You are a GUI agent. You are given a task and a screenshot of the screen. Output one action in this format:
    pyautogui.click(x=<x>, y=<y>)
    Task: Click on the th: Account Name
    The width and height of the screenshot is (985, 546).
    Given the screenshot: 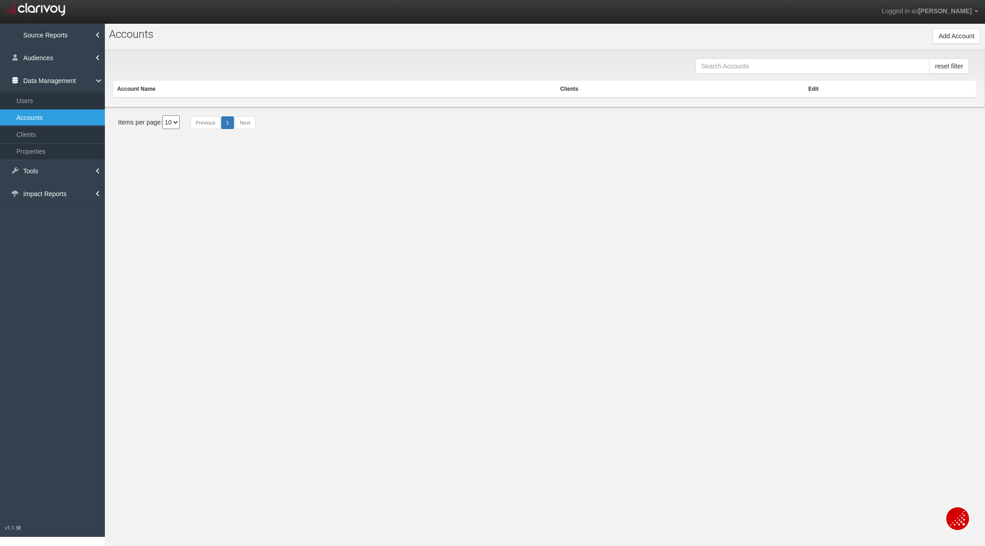 What is the action you would take?
    pyautogui.click(x=335, y=89)
    